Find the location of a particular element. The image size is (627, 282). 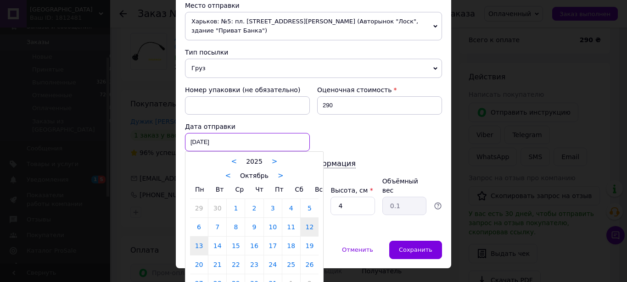

a: 2 is located at coordinates (254, 208).